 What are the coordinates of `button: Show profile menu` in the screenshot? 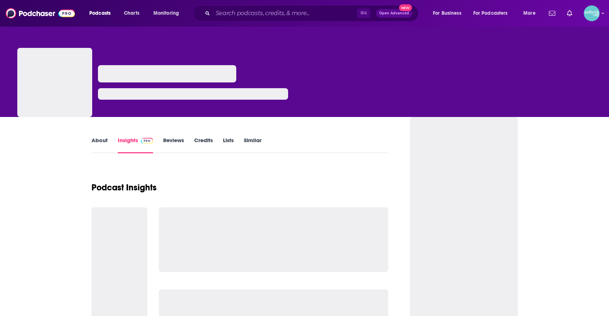 It's located at (592, 13).